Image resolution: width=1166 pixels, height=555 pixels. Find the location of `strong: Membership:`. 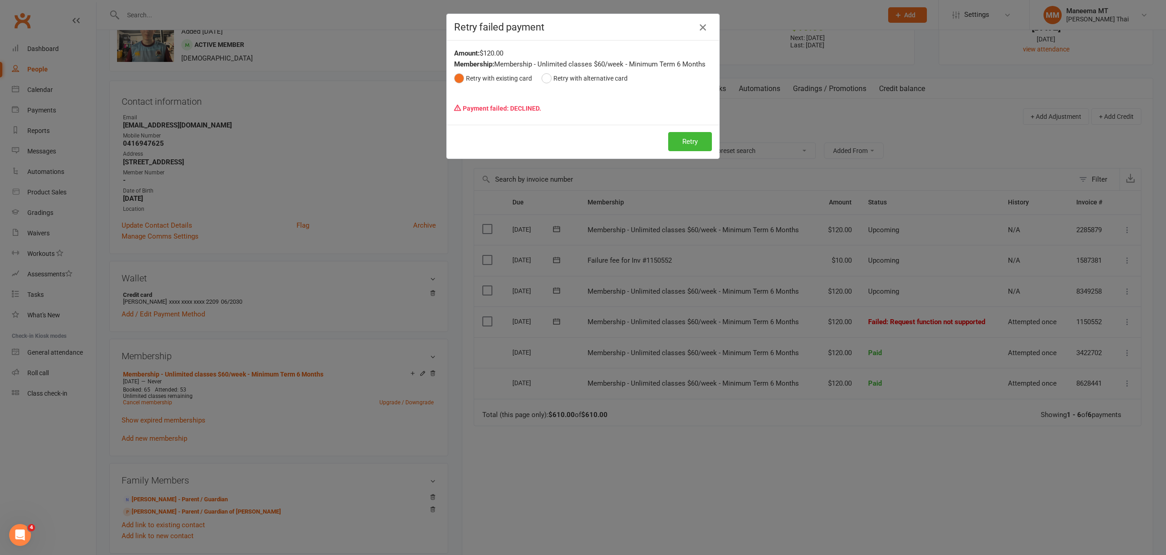

strong: Membership: is located at coordinates (474, 64).